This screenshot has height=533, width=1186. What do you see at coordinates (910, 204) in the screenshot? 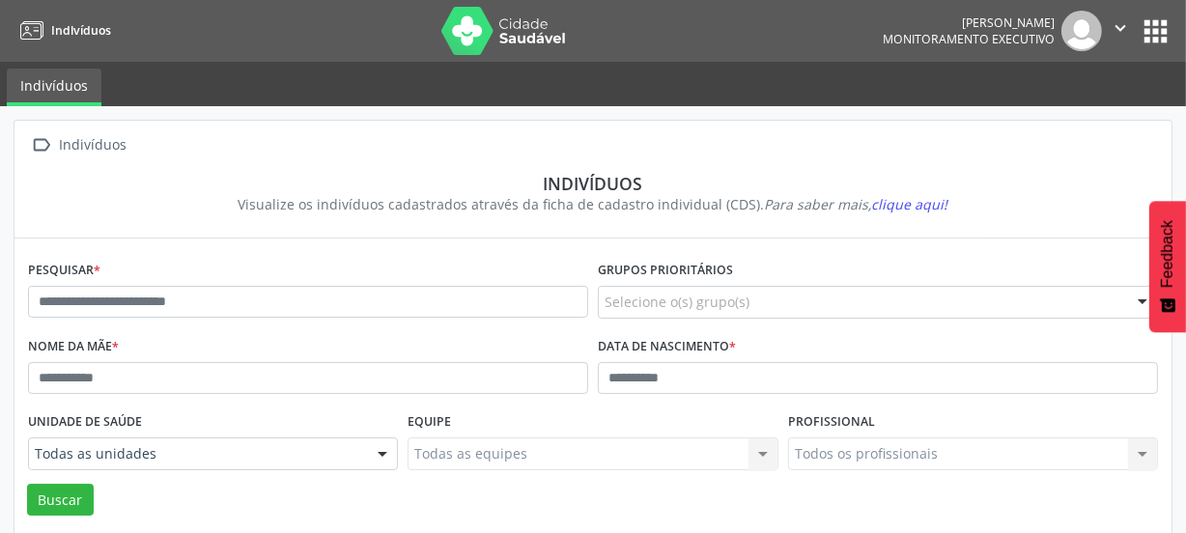
I see `span: clique aqui!` at bounding box center [910, 204].